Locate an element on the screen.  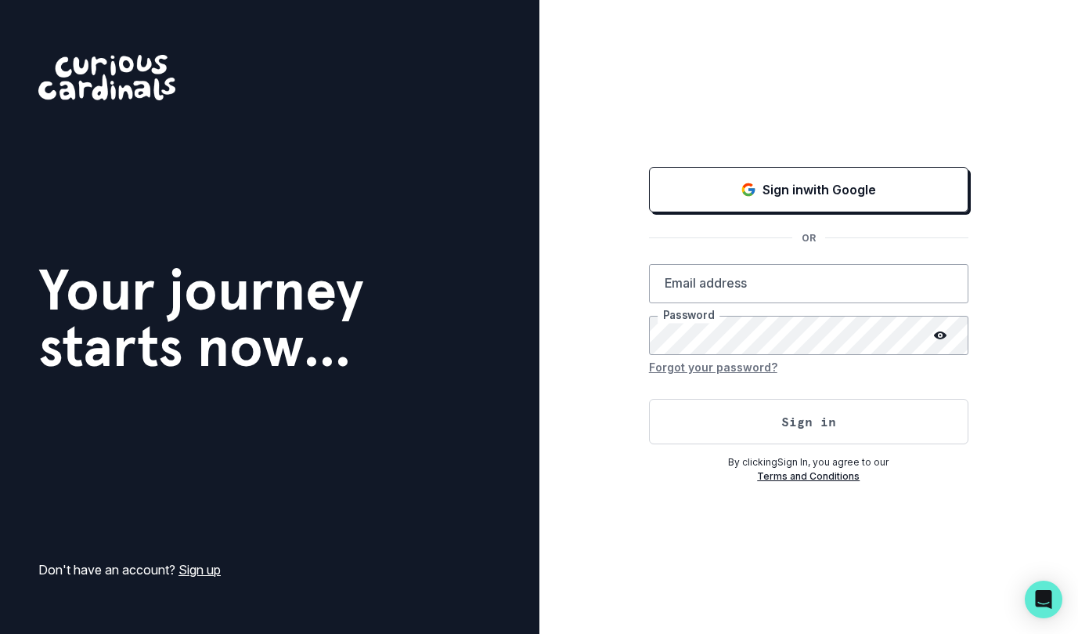
button: Sign in is located at coordinates (809, 421).